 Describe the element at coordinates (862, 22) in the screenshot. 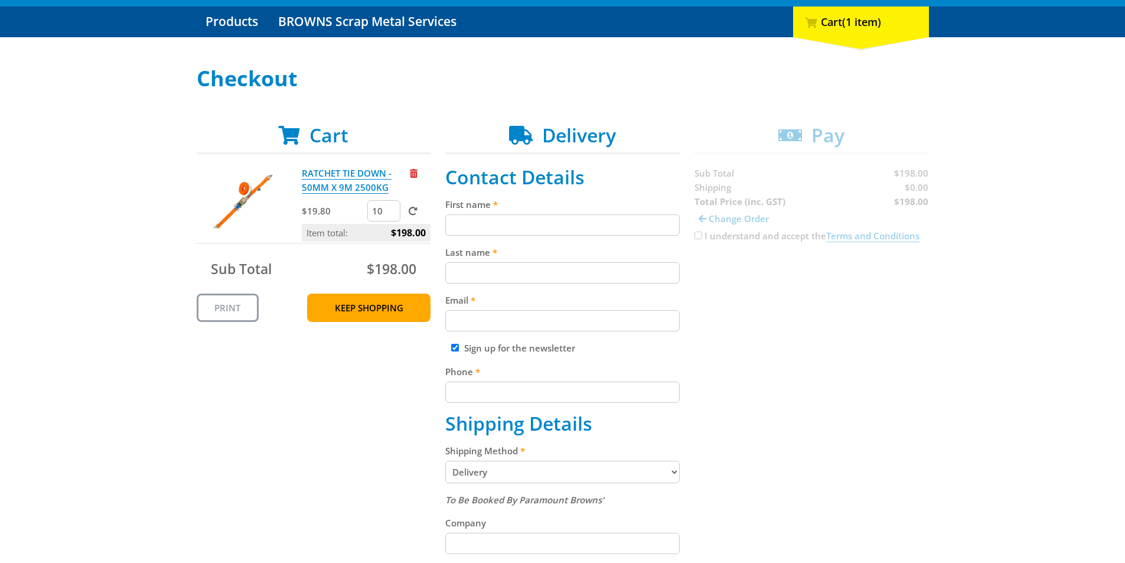

I see `span: (1 item)` at that location.